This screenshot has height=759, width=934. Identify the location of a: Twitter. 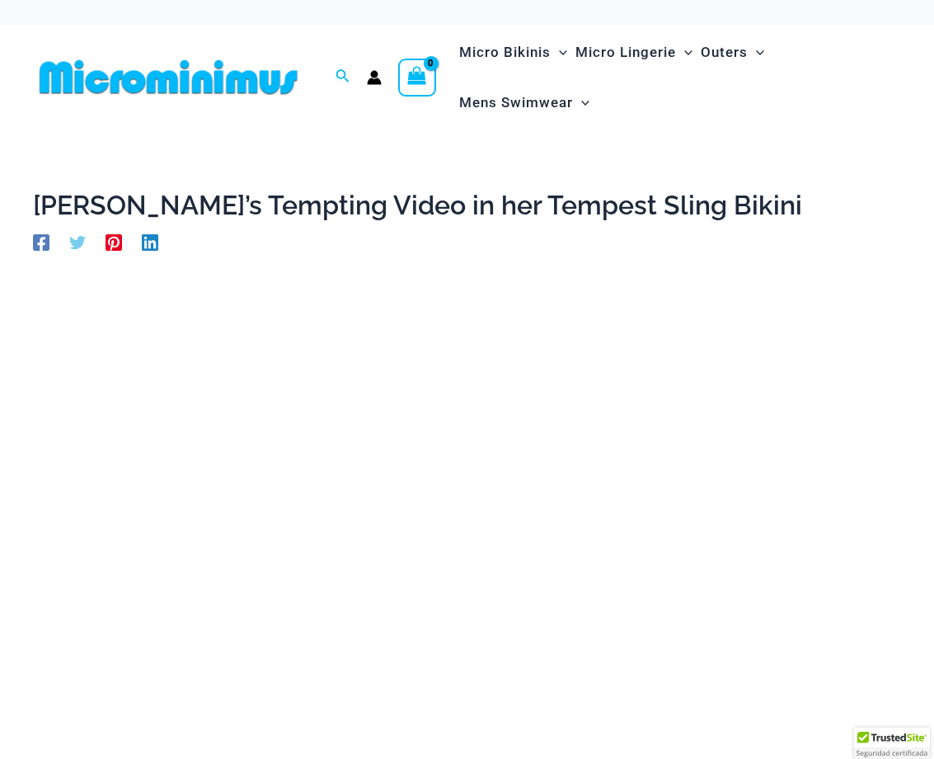
(78, 242).